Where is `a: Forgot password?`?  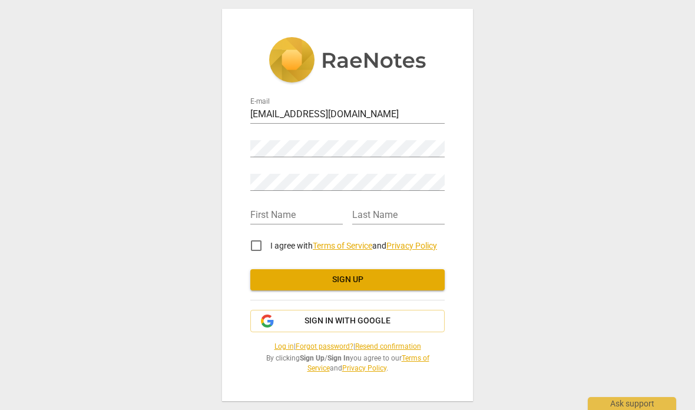 a: Forgot password? is located at coordinates (324, 346).